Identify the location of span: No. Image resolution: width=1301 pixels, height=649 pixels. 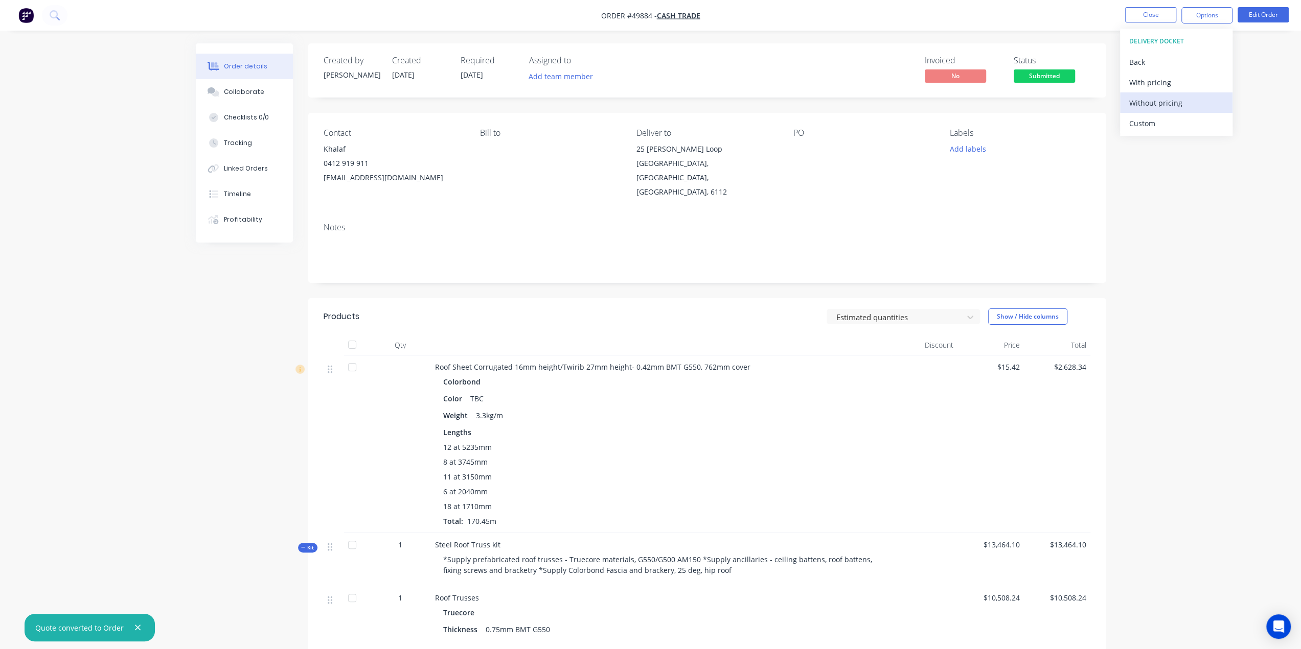
(955, 76).